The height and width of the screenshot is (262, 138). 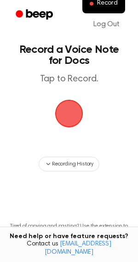 I want to click on h1: Record a Voice Note for Docs, so click(x=69, y=55).